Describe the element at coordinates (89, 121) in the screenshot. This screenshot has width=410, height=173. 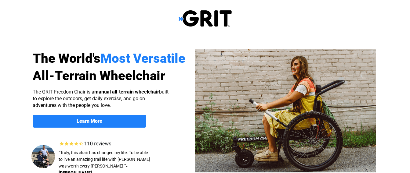
I see `a: Learn More` at that location.